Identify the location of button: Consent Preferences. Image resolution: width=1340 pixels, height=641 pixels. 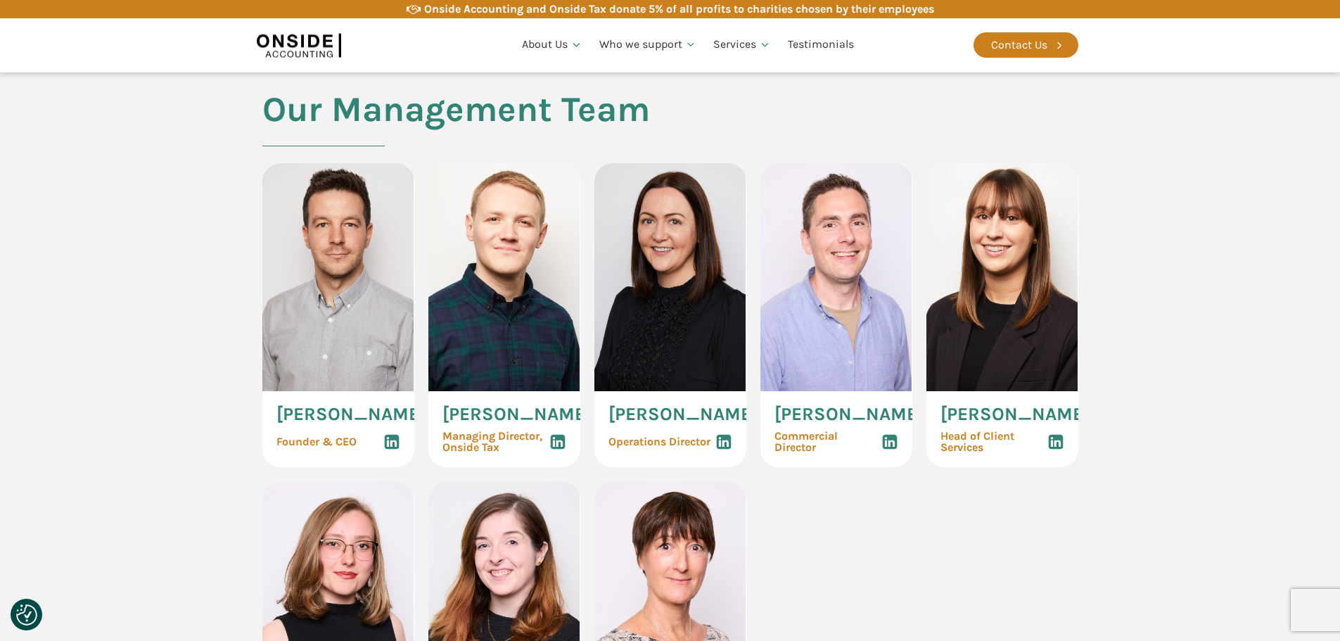
(27, 615).